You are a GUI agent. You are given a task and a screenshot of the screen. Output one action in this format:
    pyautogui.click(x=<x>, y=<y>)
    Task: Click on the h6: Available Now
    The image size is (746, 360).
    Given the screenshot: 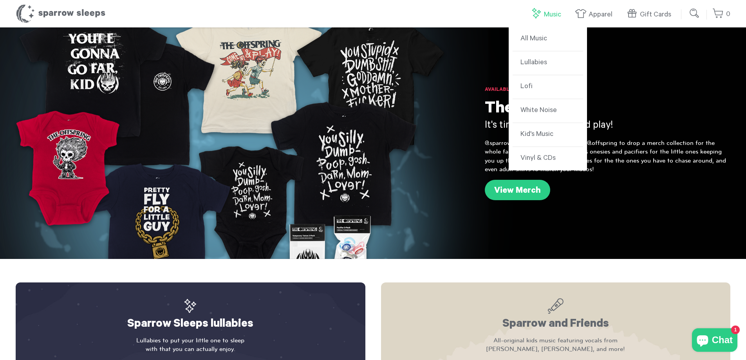 What is the action you would take?
    pyautogui.click(x=607, y=90)
    